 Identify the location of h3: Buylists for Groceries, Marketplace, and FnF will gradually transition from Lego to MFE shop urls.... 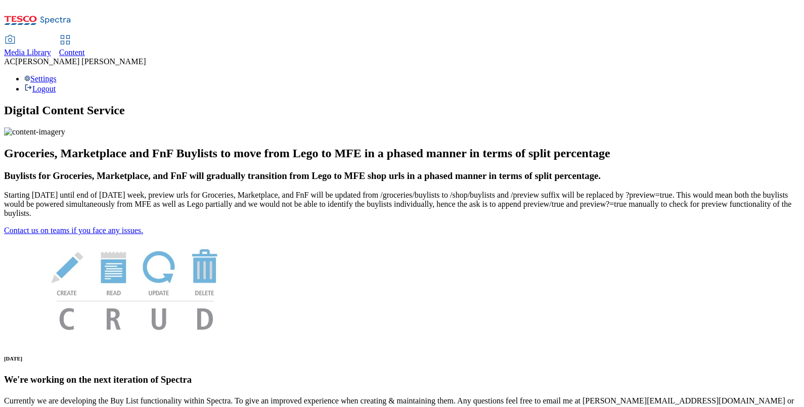
(402, 176).